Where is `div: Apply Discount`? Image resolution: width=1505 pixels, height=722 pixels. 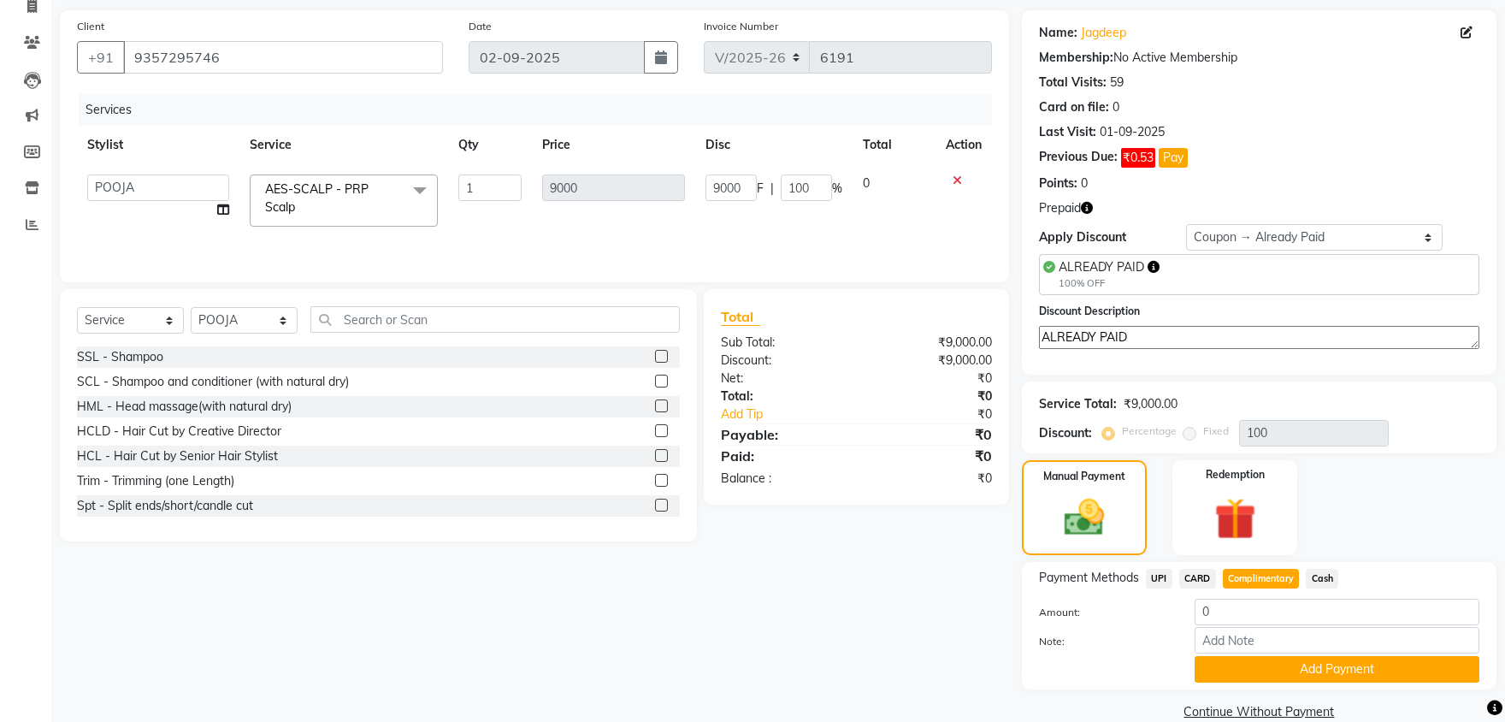 div: Apply Discount is located at coordinates (1113, 237).